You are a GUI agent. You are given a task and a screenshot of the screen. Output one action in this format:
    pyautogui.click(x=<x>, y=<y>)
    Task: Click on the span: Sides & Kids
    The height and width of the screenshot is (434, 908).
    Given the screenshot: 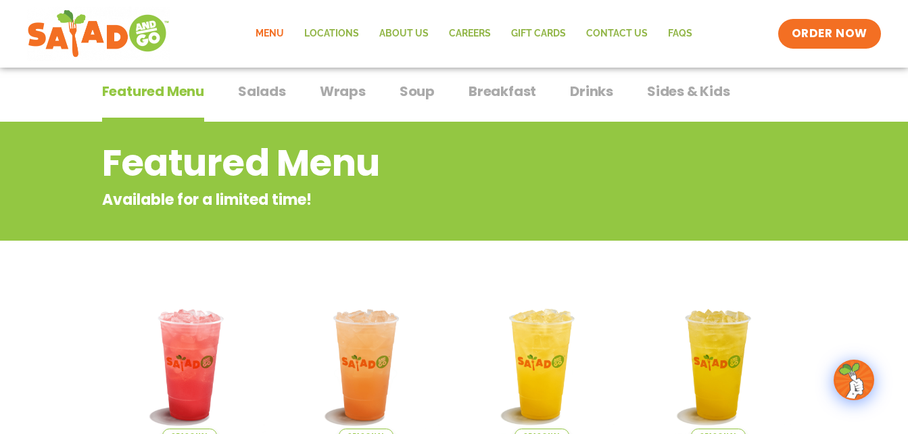 What is the action you would take?
    pyautogui.click(x=688, y=91)
    